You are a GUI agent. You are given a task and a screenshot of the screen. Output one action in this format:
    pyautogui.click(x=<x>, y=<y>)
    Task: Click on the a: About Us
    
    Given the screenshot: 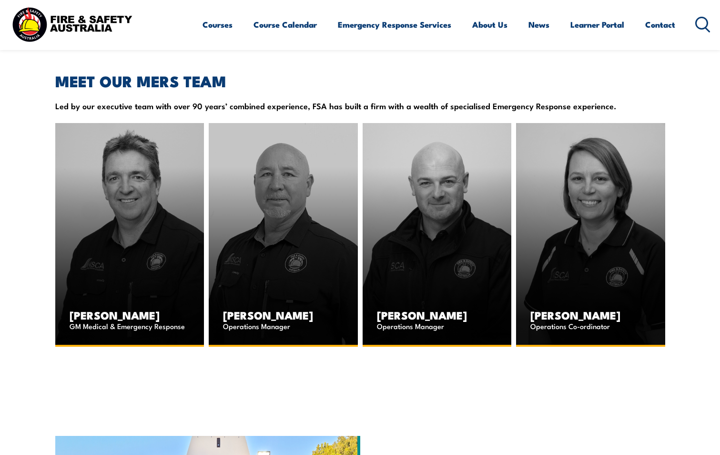 What is the action you would take?
    pyautogui.click(x=490, y=24)
    